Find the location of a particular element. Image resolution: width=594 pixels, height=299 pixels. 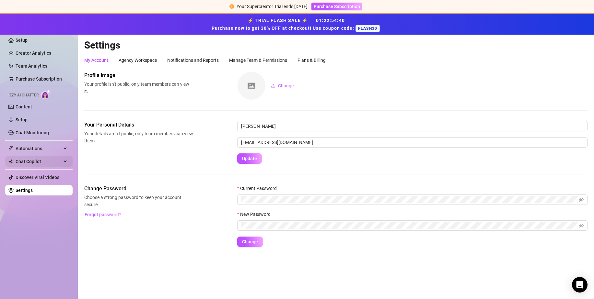

button: Update is located at coordinates (250, 159).